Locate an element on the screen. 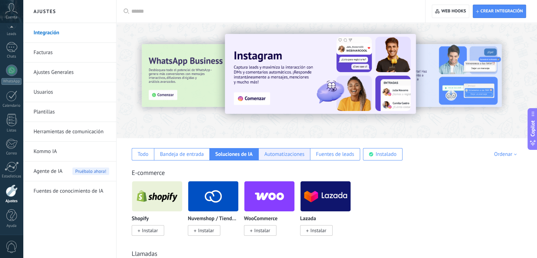 This screenshot has height=258, width=537. div: Lazada is located at coordinates (328, 212).